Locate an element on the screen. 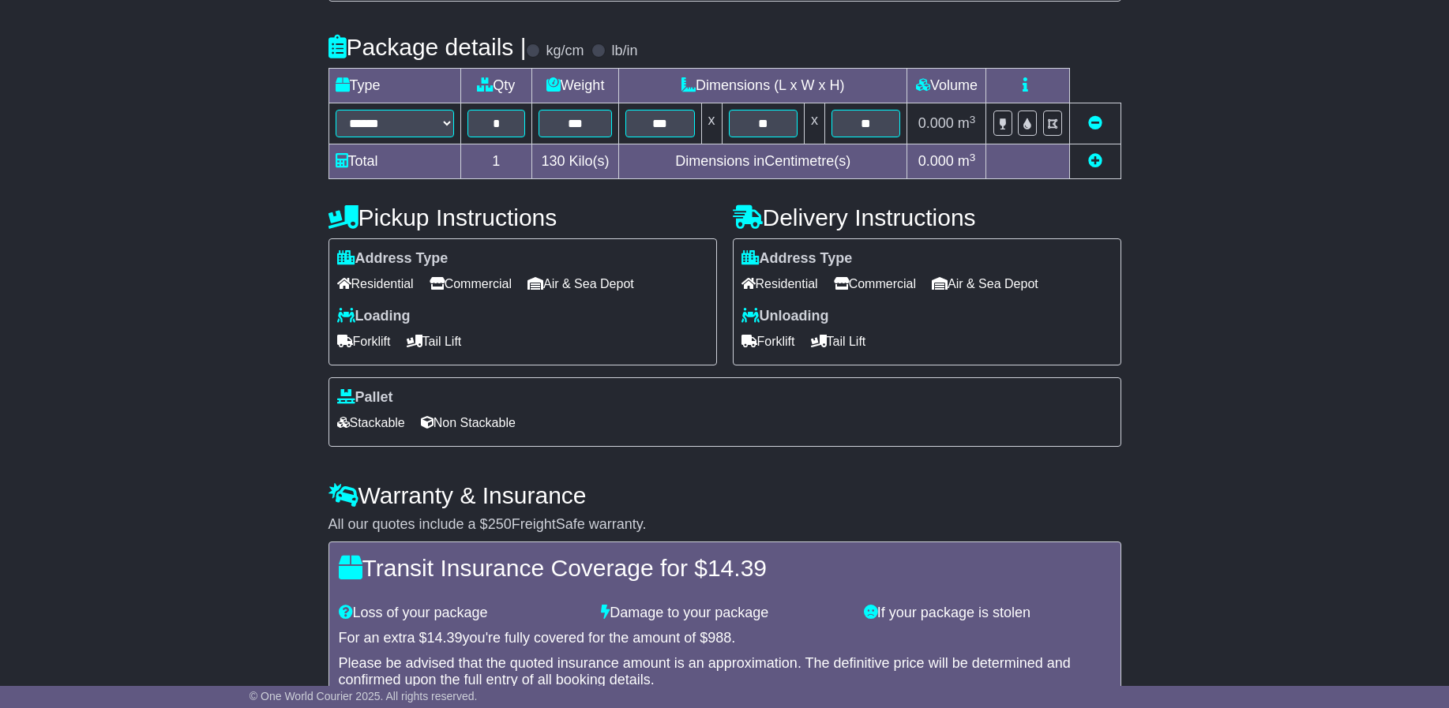  label: lb/in is located at coordinates (624, 51).